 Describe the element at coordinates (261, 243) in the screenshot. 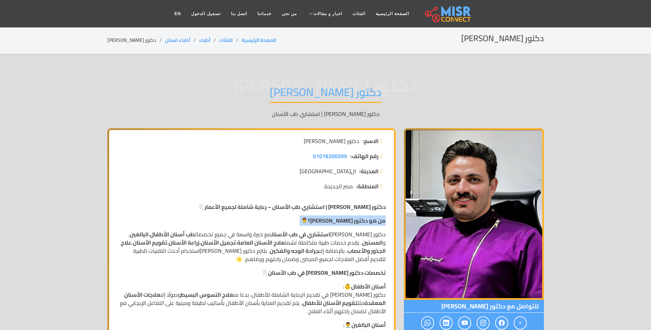

I see `strong: علاج الأسنان العامة` at that location.